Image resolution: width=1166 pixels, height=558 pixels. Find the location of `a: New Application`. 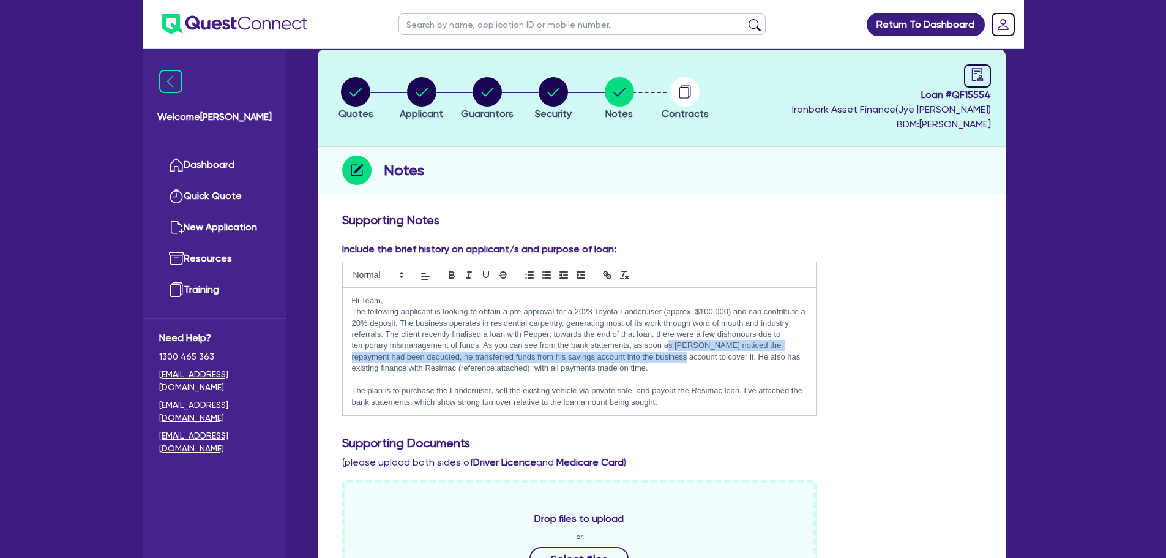

a: New Application is located at coordinates (214, 227).